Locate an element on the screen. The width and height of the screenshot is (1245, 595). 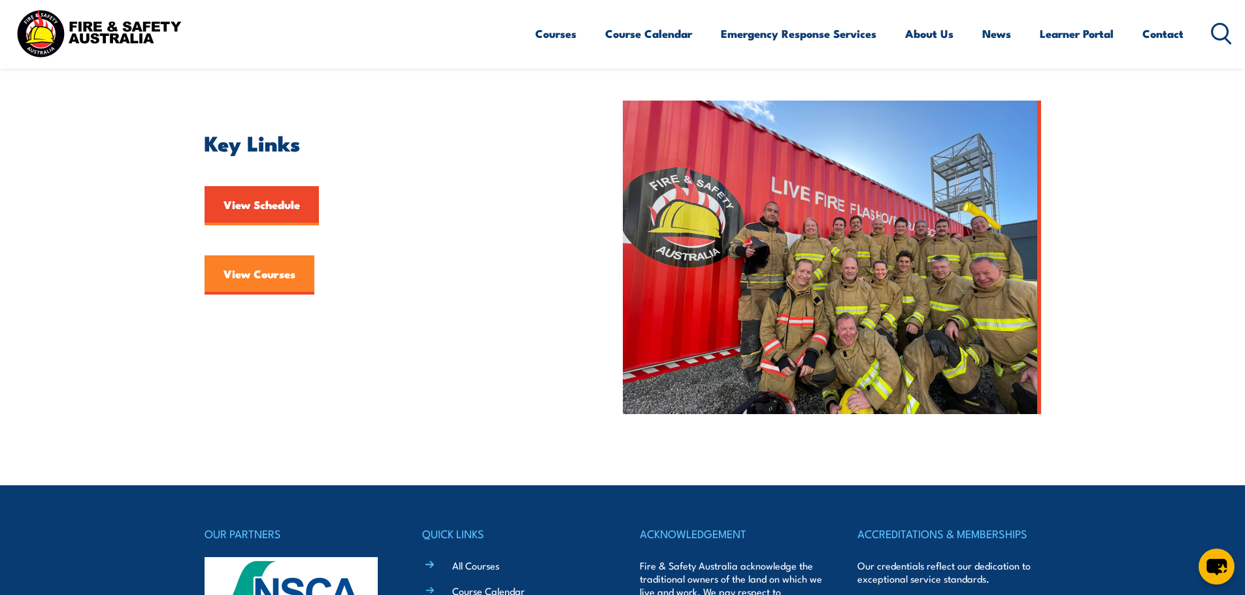
p: Our credentials reflect our dedication to exceptional service standards. is located at coordinates (949, 572).